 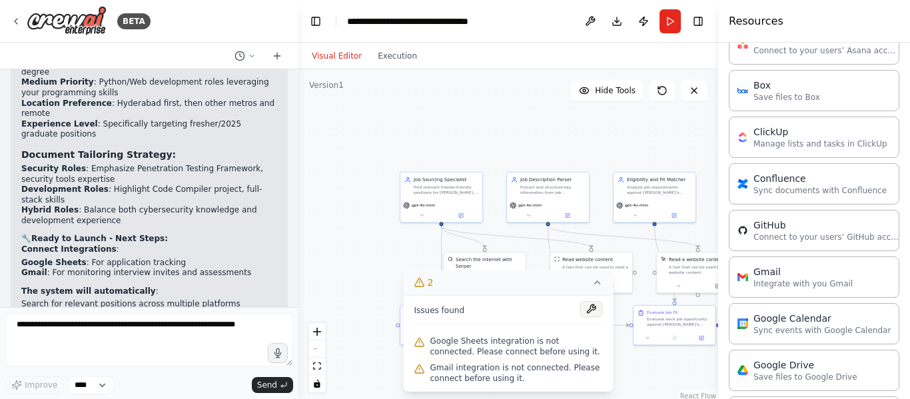 I want to click on h4: Resources, so click(x=756, y=21).